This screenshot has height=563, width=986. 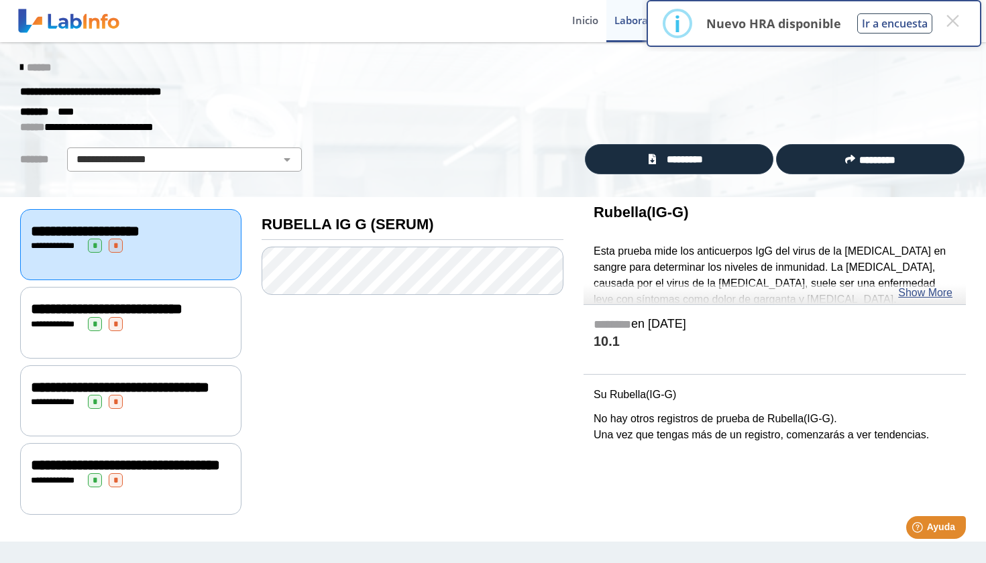 What do you see at coordinates (775, 342) in the screenshot?
I see `h4: 10.1` at bounding box center [775, 342].